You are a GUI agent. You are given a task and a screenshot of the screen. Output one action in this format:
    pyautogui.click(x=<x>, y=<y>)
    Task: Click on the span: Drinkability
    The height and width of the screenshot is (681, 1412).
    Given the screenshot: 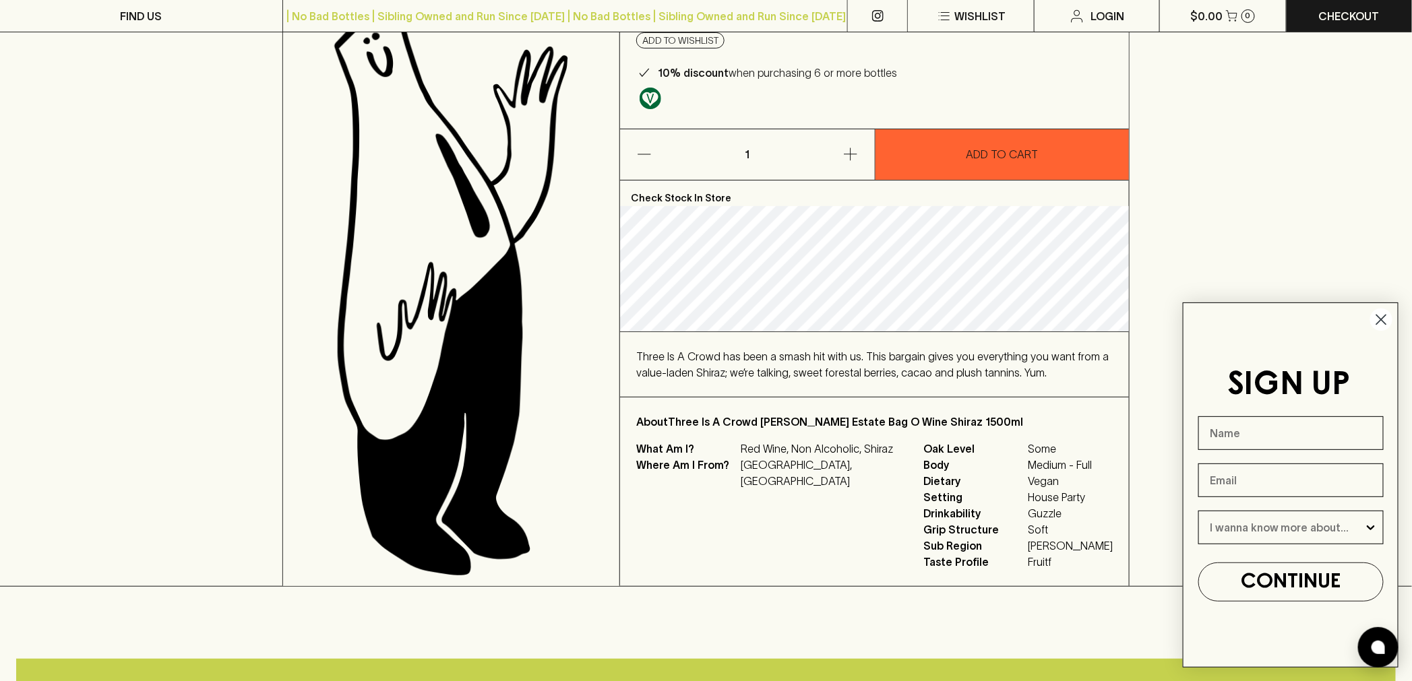 What is the action you would take?
    pyautogui.click(x=974, y=513)
    